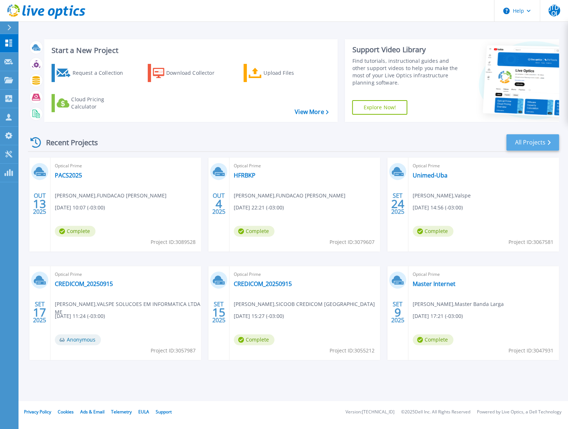  I want to click on span: 17, so click(40, 312).